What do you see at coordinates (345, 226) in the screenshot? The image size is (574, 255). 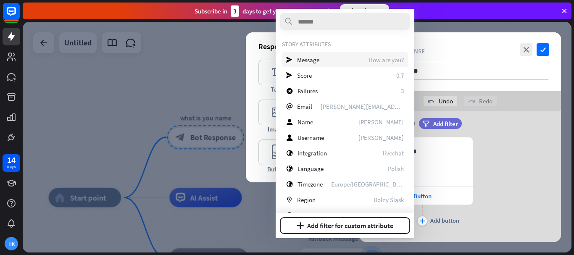 I see `button: plusAdd filter for custom attribute` at bounding box center [345, 226].